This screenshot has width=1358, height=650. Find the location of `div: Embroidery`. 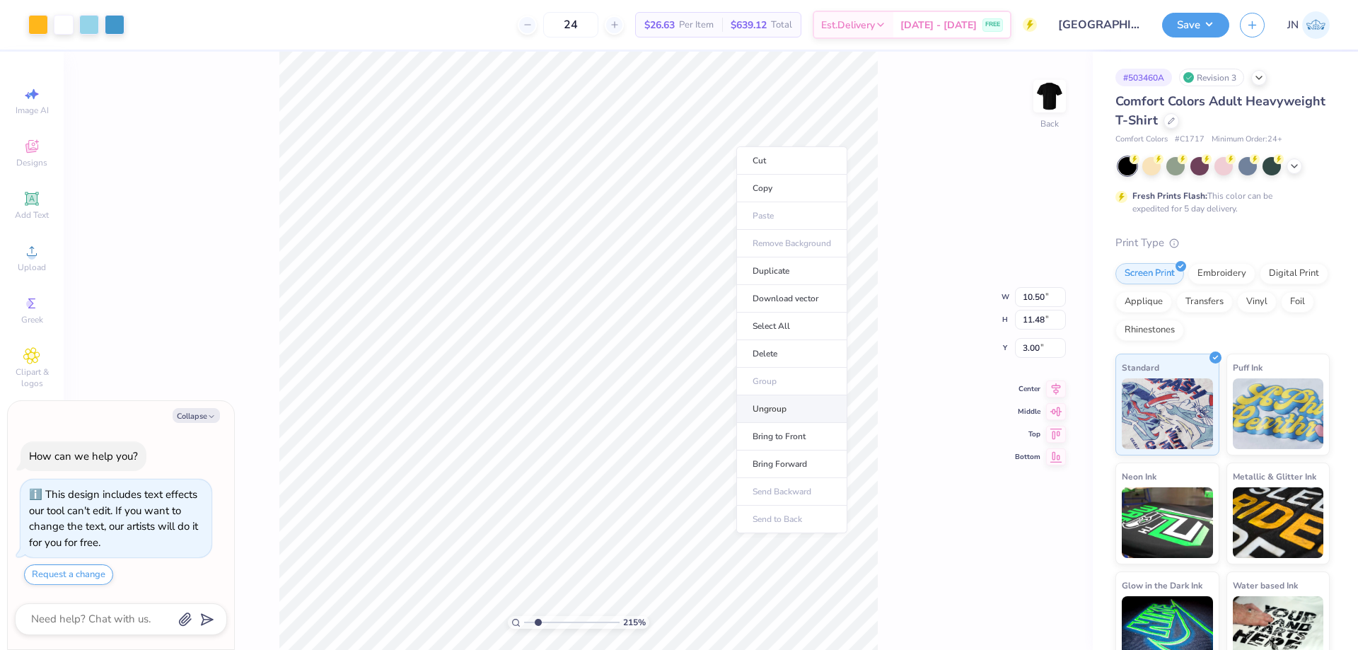

div: Embroidery is located at coordinates (1222, 274).